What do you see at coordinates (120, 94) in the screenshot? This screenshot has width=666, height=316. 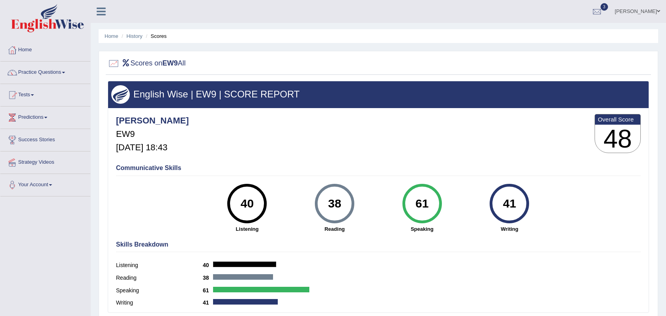 I see `img: wings.png` at bounding box center [120, 94].